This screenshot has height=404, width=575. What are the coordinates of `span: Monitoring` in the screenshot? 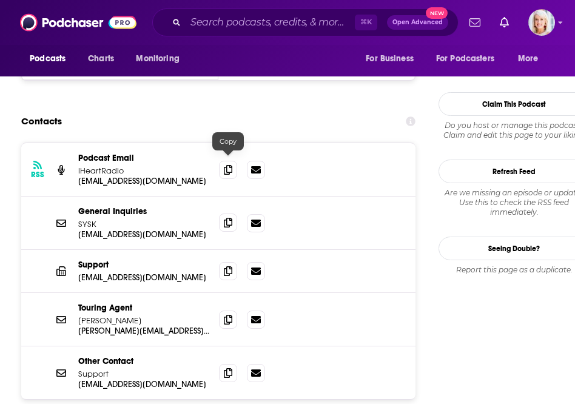 It's located at (157, 59).